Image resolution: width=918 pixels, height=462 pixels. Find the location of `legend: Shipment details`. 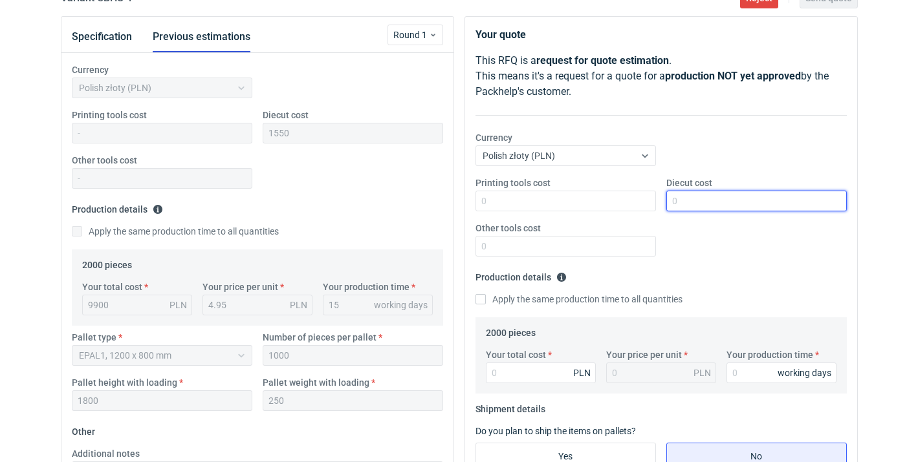

legend: Shipment details is located at coordinates (510, 407).